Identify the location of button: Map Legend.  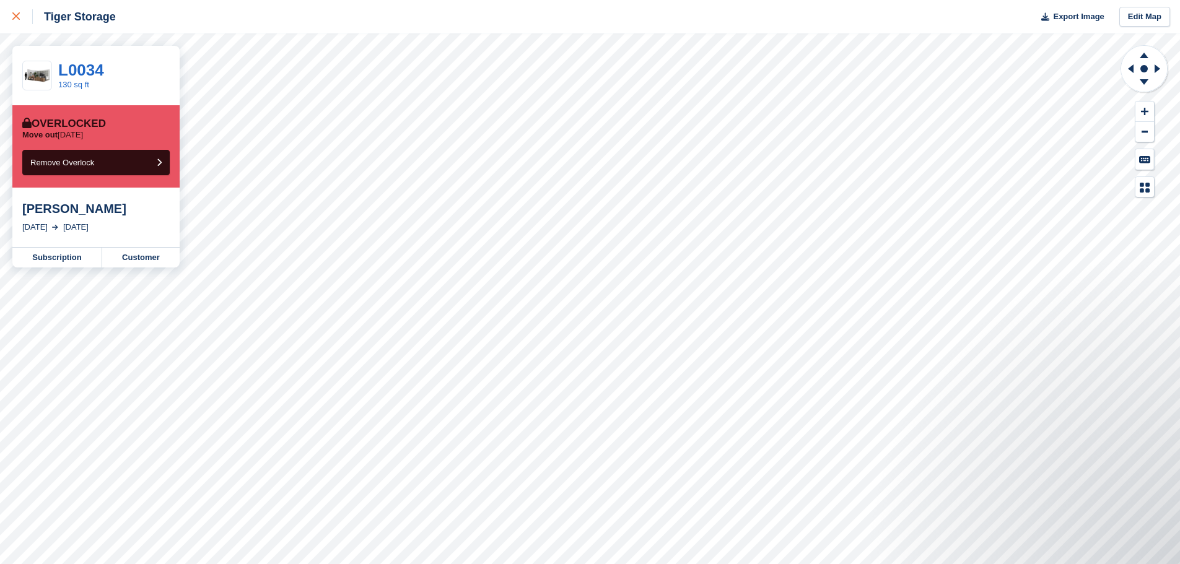
(1145, 187).